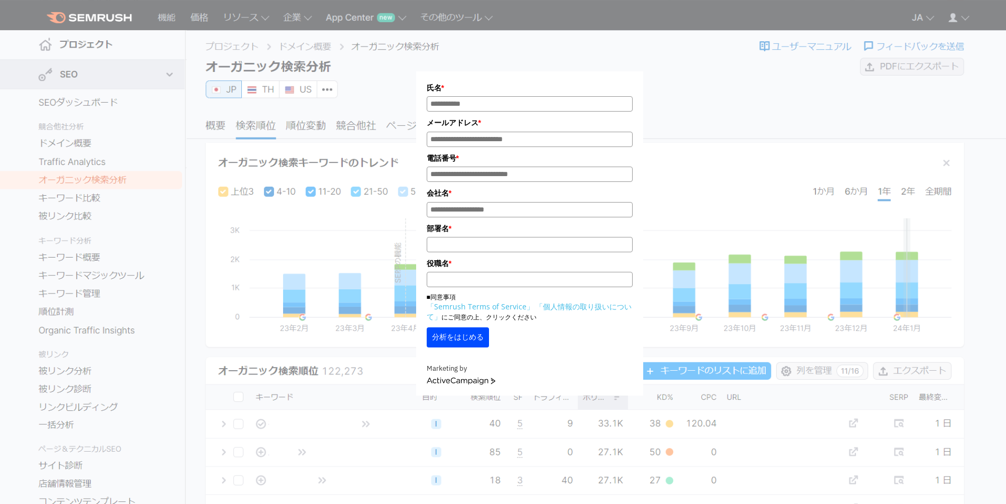  I want to click on label: 電話番号, so click(530, 158).